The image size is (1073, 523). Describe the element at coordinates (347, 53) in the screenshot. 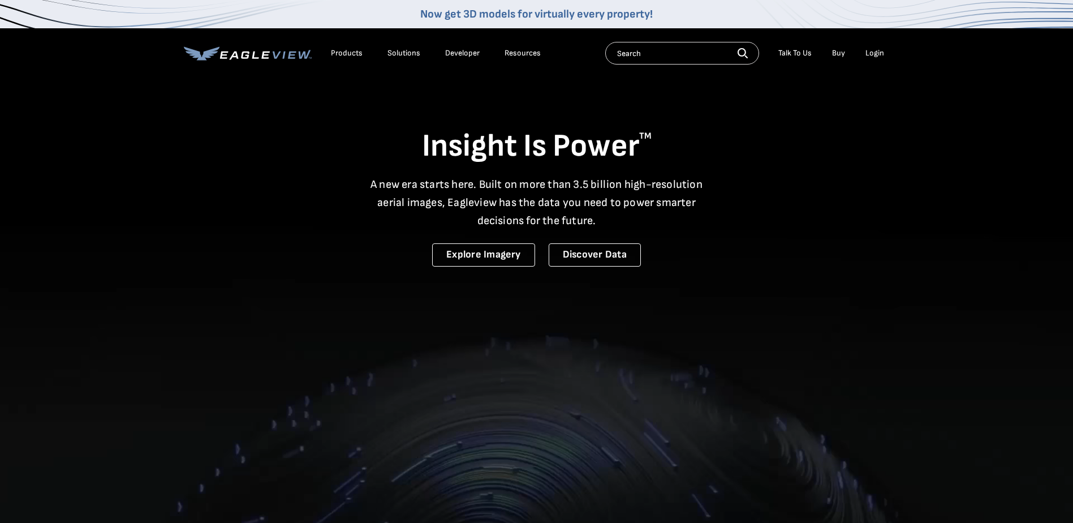

I see `div: Products` at that location.